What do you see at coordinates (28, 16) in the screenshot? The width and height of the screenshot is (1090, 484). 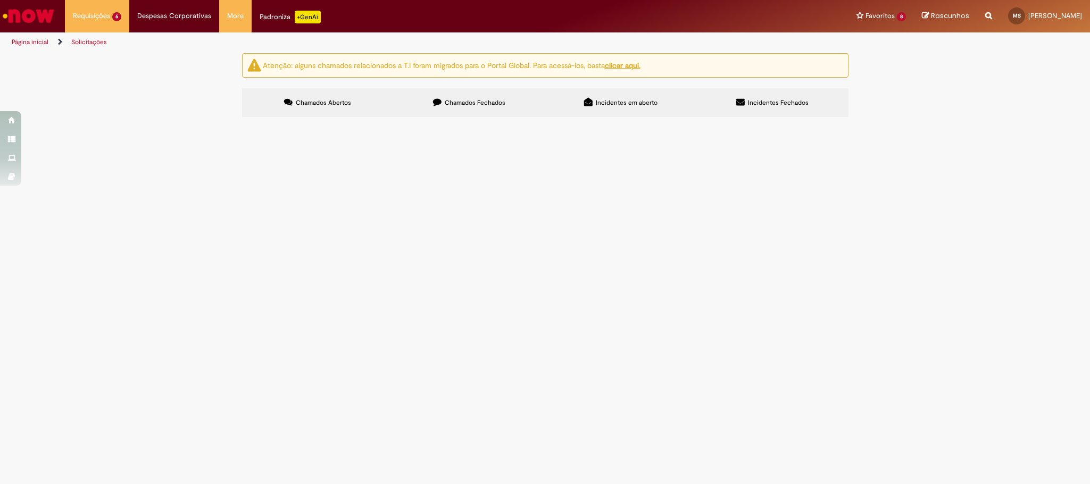 I see `img: ServiceNow` at bounding box center [28, 16].